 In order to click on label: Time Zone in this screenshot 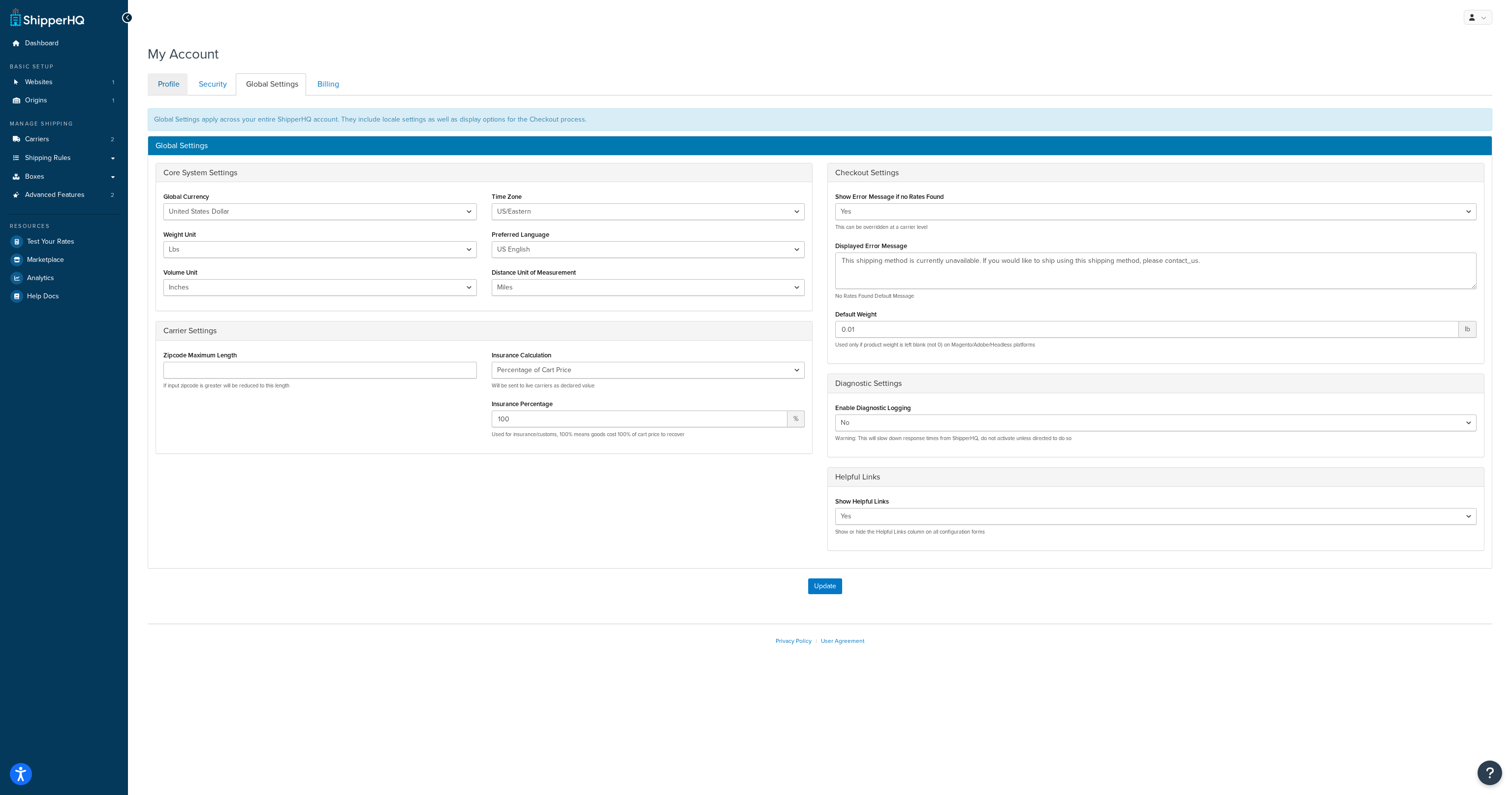, I will do `click(507, 196)`.